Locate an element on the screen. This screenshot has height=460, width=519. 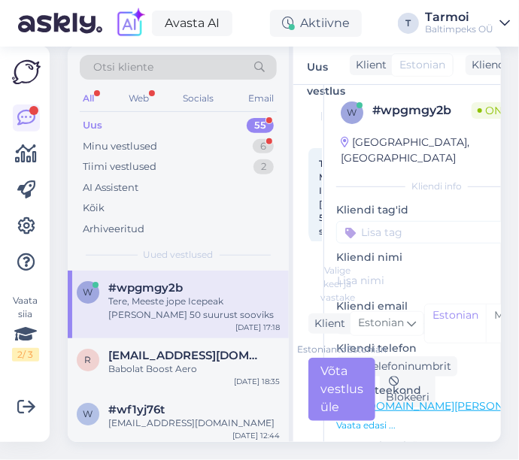
div: # wpgmgy2b is located at coordinates (422, 110).